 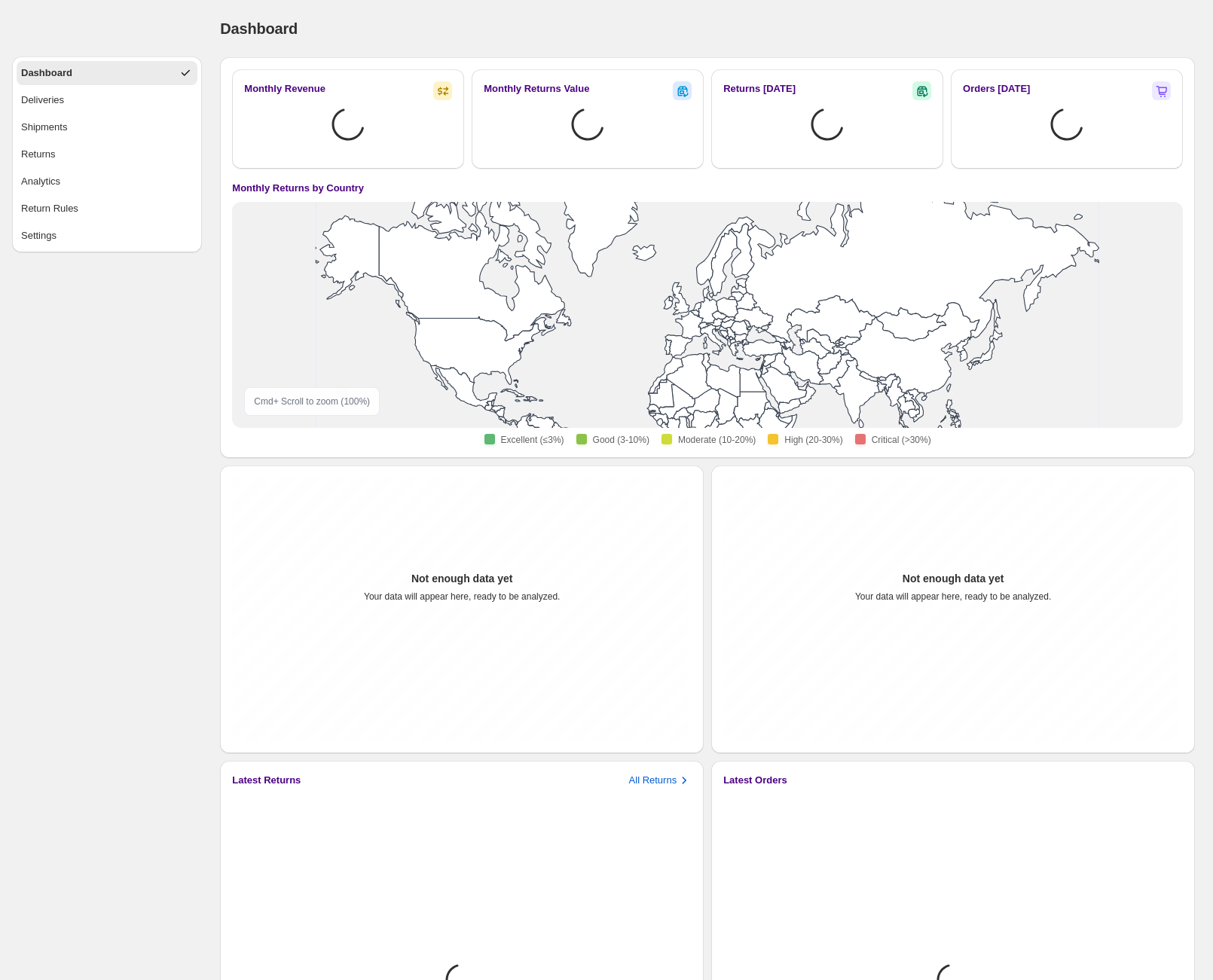 I want to click on button: All Returns, so click(x=661, y=780).